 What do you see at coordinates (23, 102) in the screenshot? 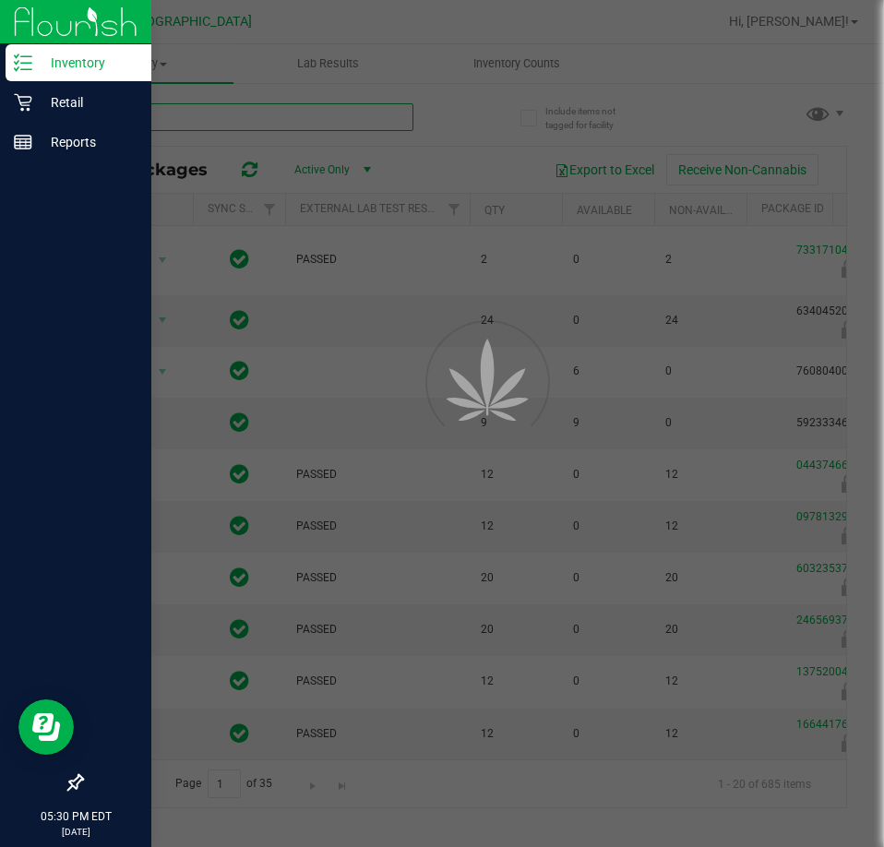
I see `inline-svg: Retail` at bounding box center [23, 102].